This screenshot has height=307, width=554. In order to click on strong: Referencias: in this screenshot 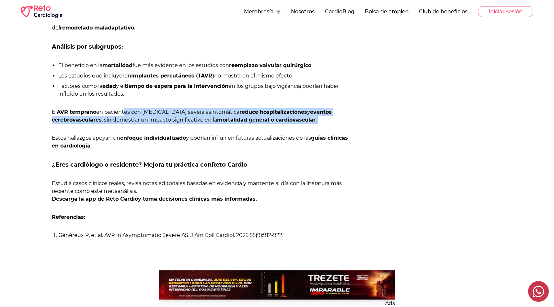, I will do `click(68, 217)`.